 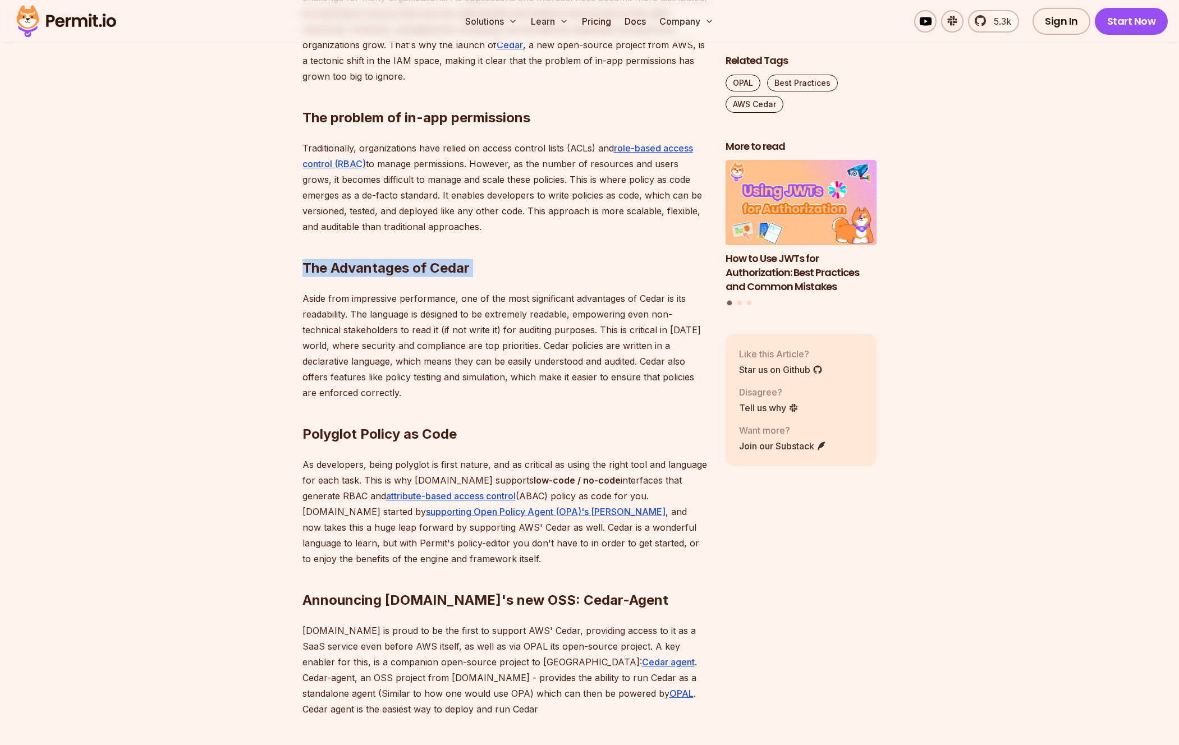 I want to click on a: Start Now, so click(x=1132, y=21).